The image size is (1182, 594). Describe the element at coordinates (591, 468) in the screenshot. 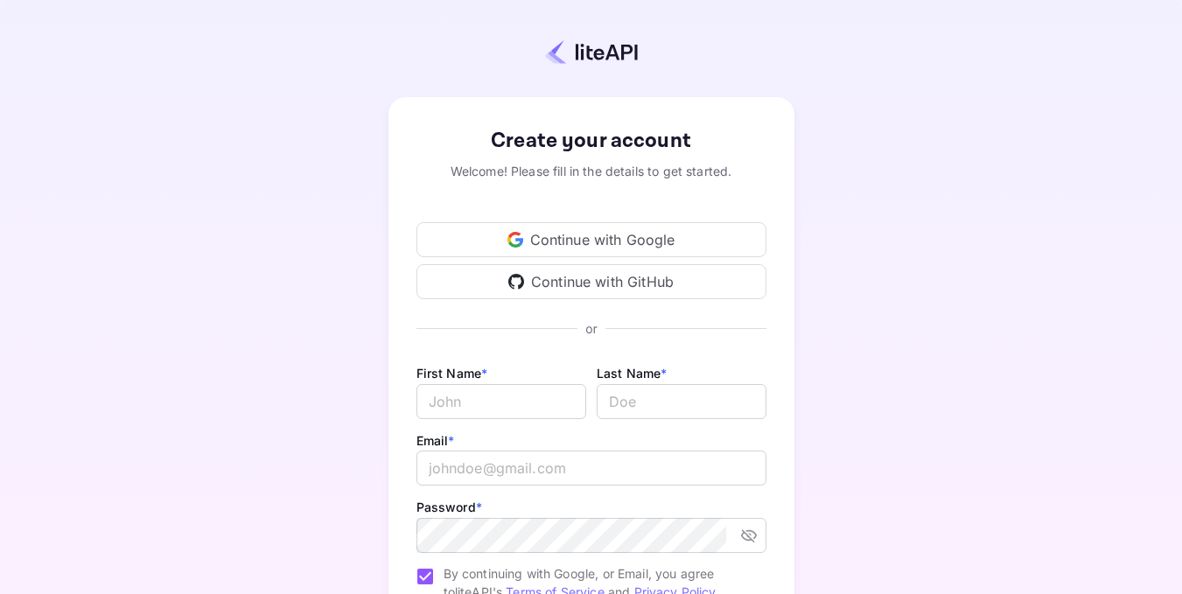

I see `input: johndoe@gmail.com` at that location.